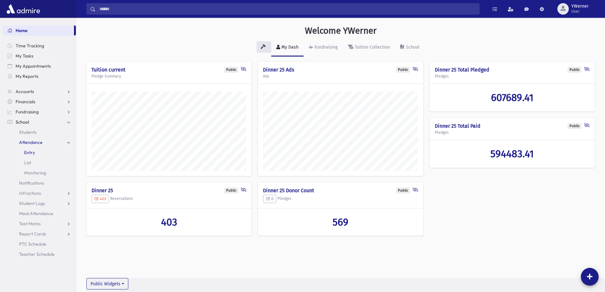 This screenshot has height=292, width=605. Describe the element at coordinates (24, 56) in the screenshot. I see `span: My Tasks` at that location.